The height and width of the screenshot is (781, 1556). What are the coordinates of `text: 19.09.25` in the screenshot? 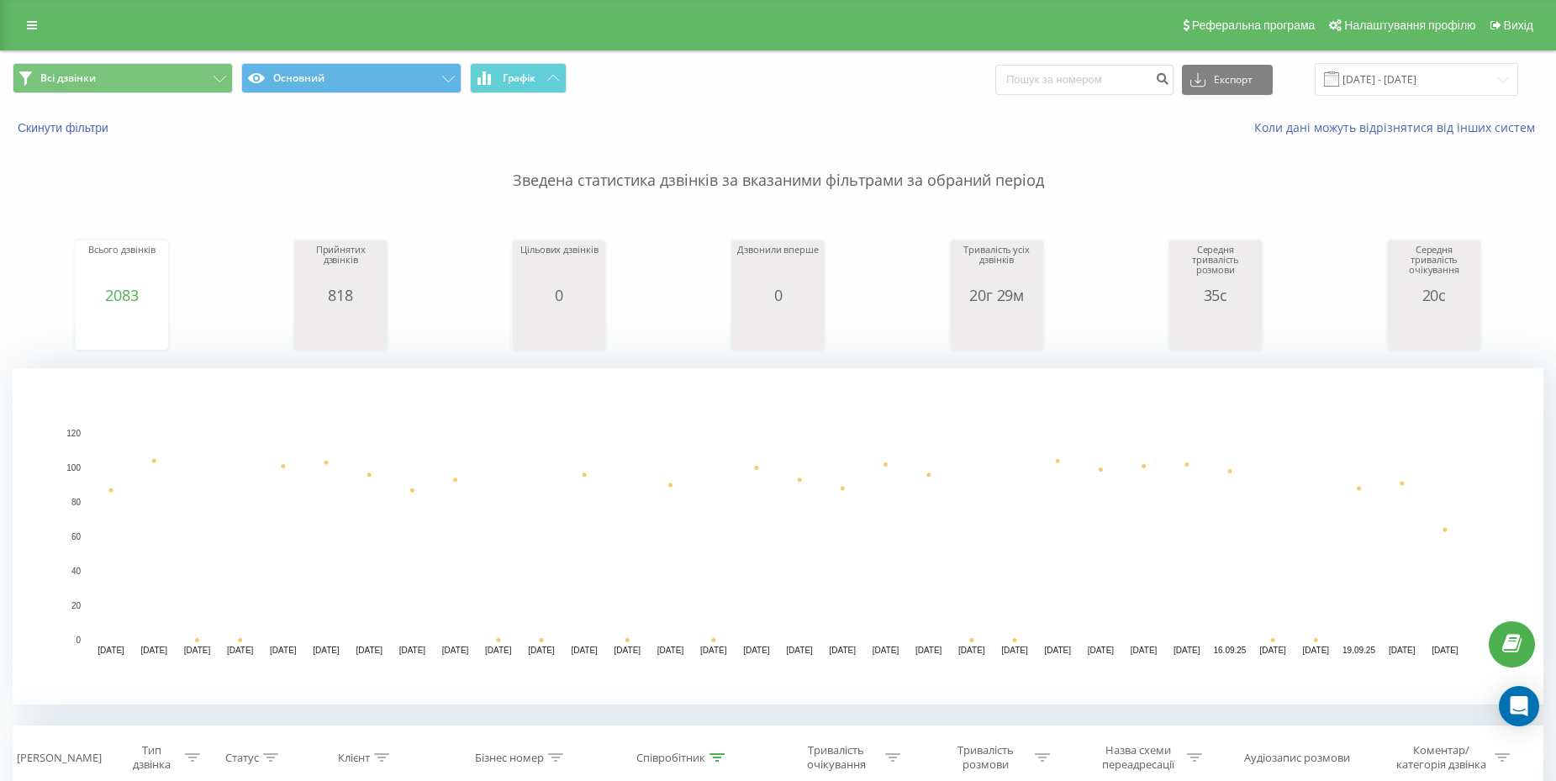 It's located at (1358, 650).